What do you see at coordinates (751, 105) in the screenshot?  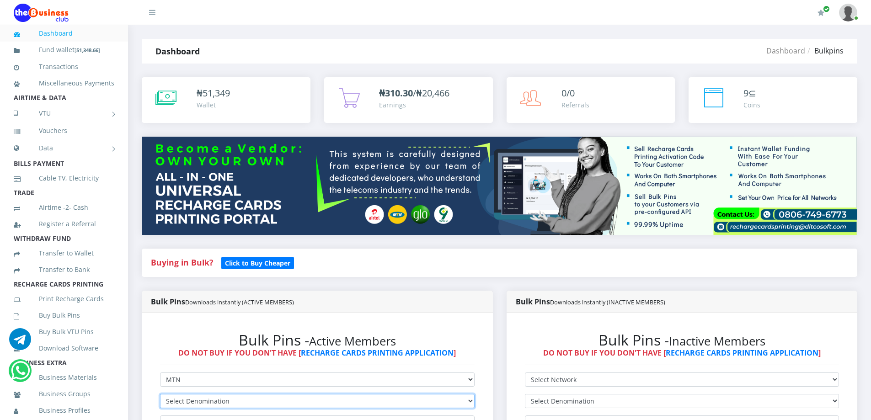 I see `div: Coins` at bounding box center [751, 105].